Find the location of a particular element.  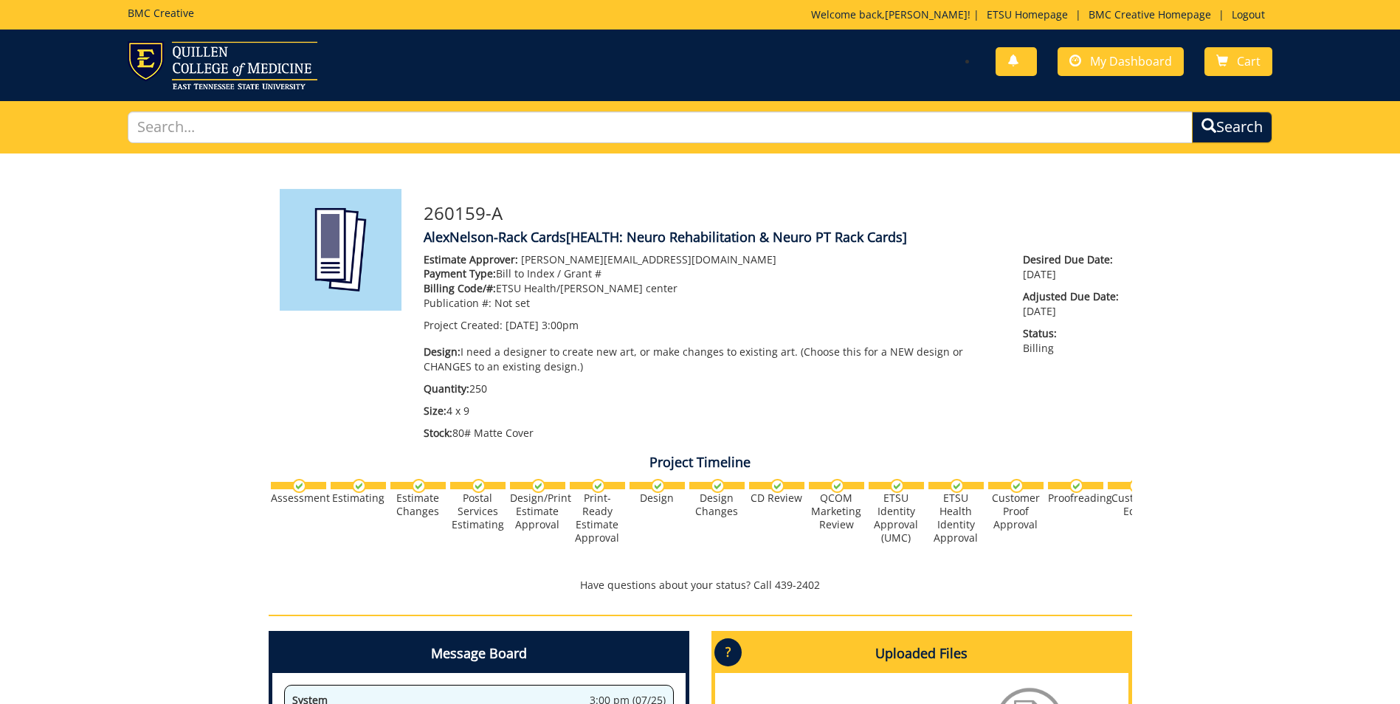

input: Search... is located at coordinates (660, 127).